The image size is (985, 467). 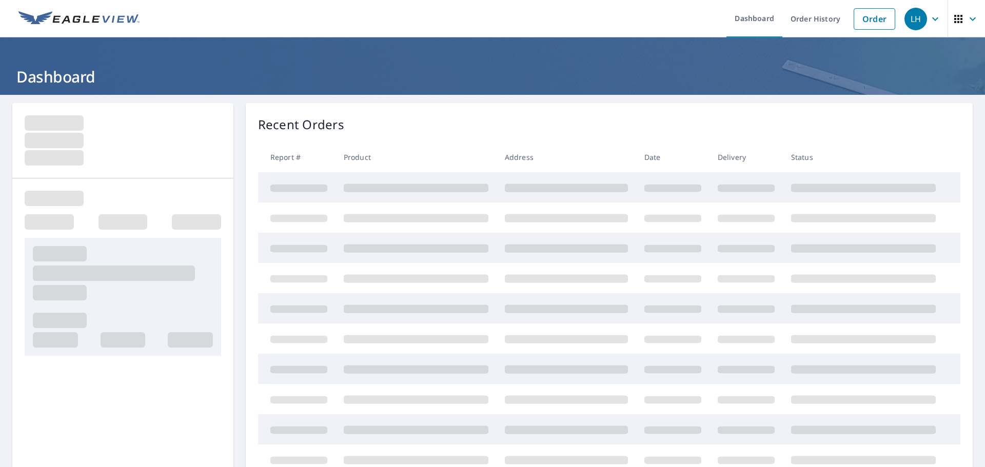 I want to click on th: Date, so click(x=673, y=157).